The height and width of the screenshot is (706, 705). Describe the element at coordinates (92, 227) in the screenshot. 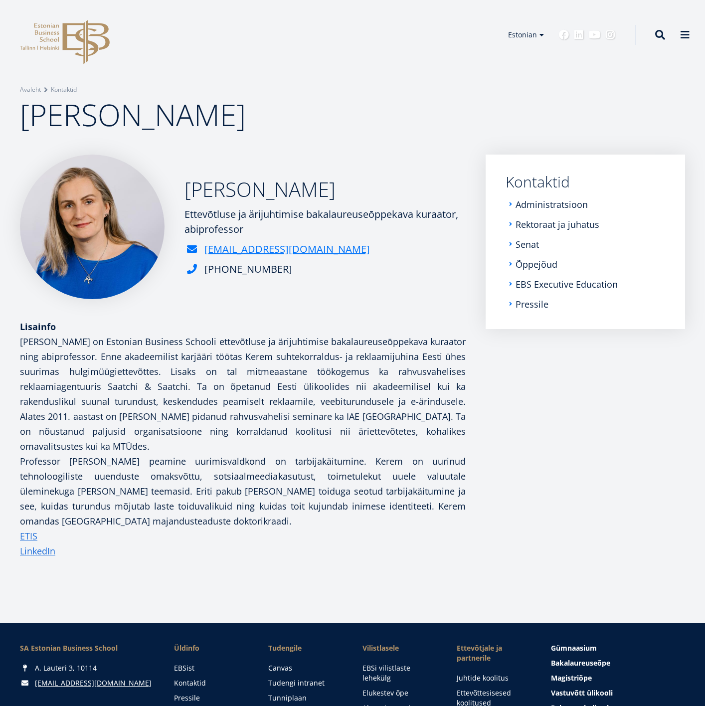

I see `img: a` at that location.